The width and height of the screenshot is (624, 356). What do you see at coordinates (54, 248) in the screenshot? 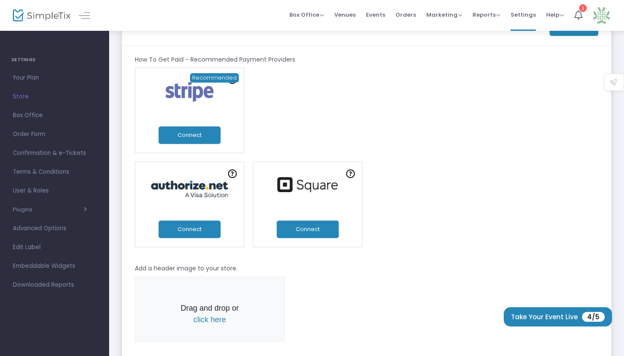
I see `span: Edit Label` at bounding box center [54, 248].